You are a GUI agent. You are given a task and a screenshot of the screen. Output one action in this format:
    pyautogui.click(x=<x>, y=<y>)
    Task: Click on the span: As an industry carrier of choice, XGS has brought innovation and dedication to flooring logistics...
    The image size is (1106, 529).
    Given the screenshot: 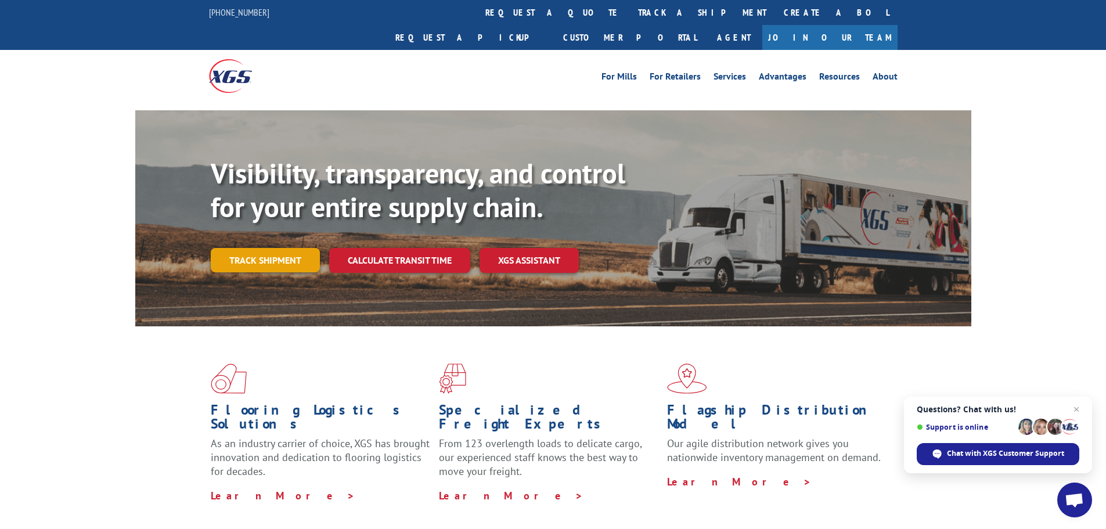 What is the action you would take?
    pyautogui.click(x=320, y=457)
    